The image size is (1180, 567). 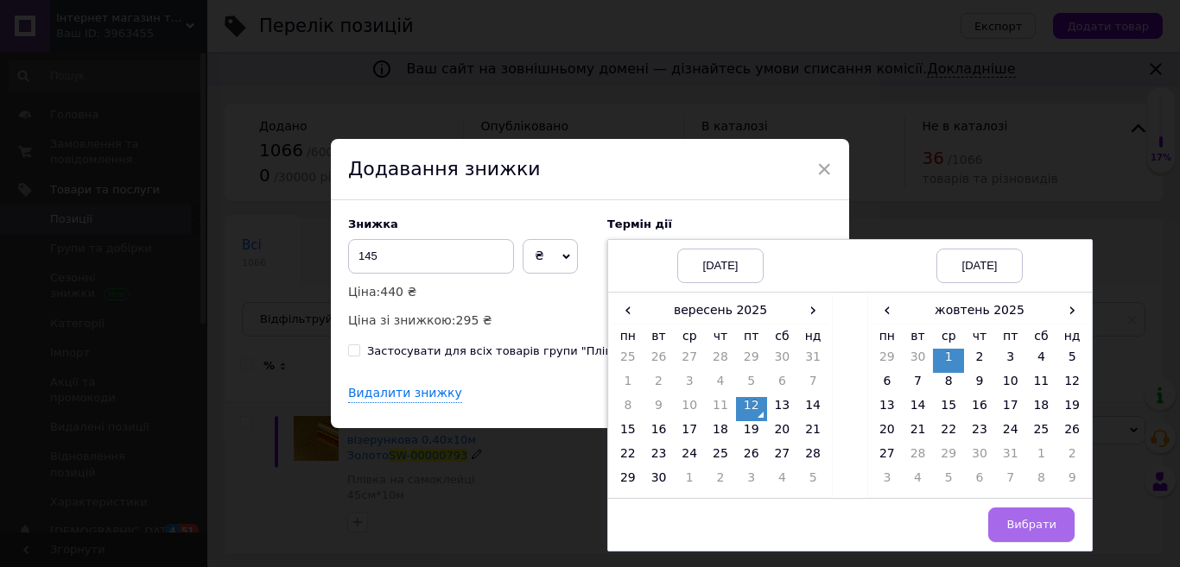 What do you see at coordinates (719, 224) in the screenshot?
I see `label: Термін дії` at bounding box center [719, 224].